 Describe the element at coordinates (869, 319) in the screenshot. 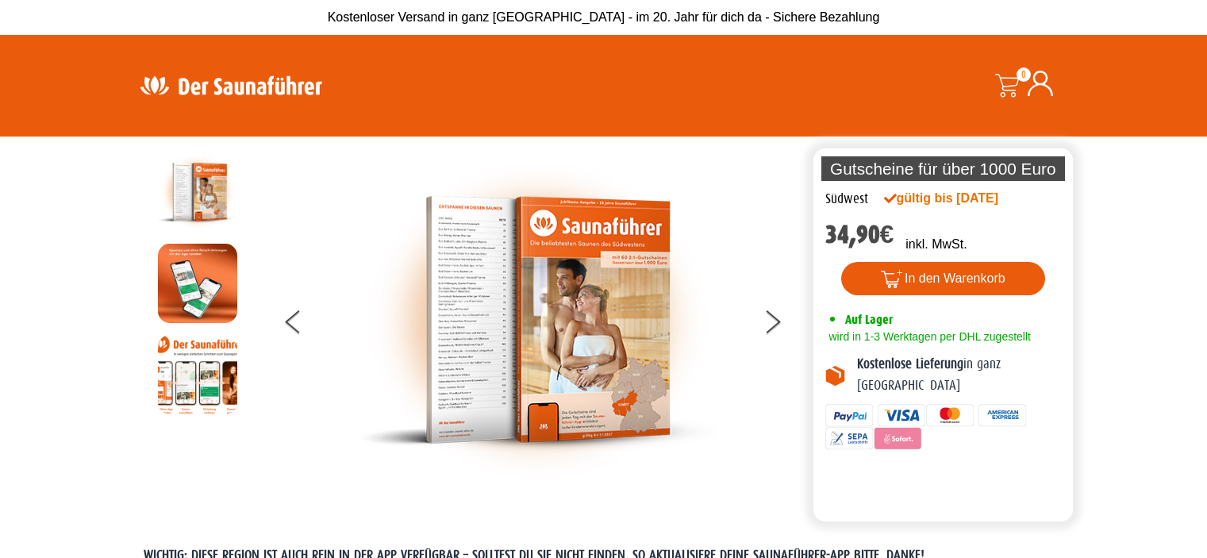

I see `span: Auf Lager` at that location.